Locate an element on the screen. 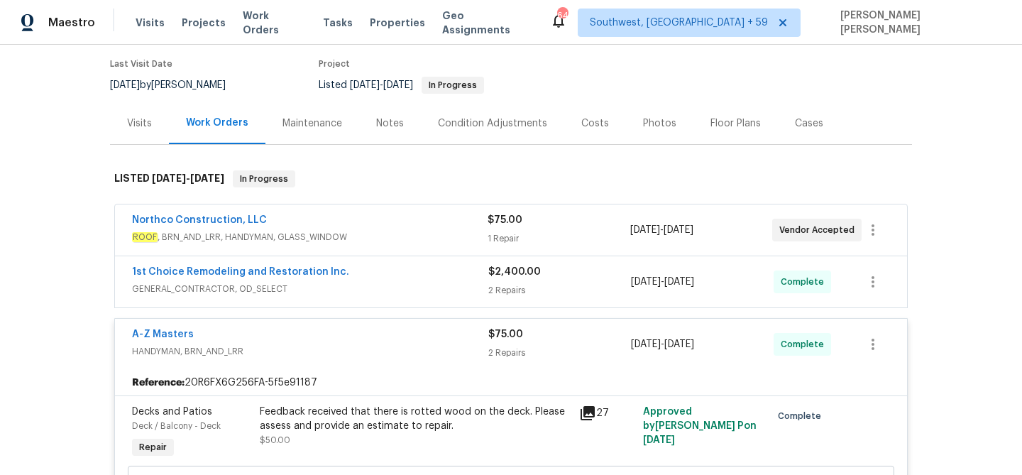 The width and height of the screenshot is (1022, 475). div: 20R6FX6G256FA-5f5e91187 is located at coordinates (511, 383).